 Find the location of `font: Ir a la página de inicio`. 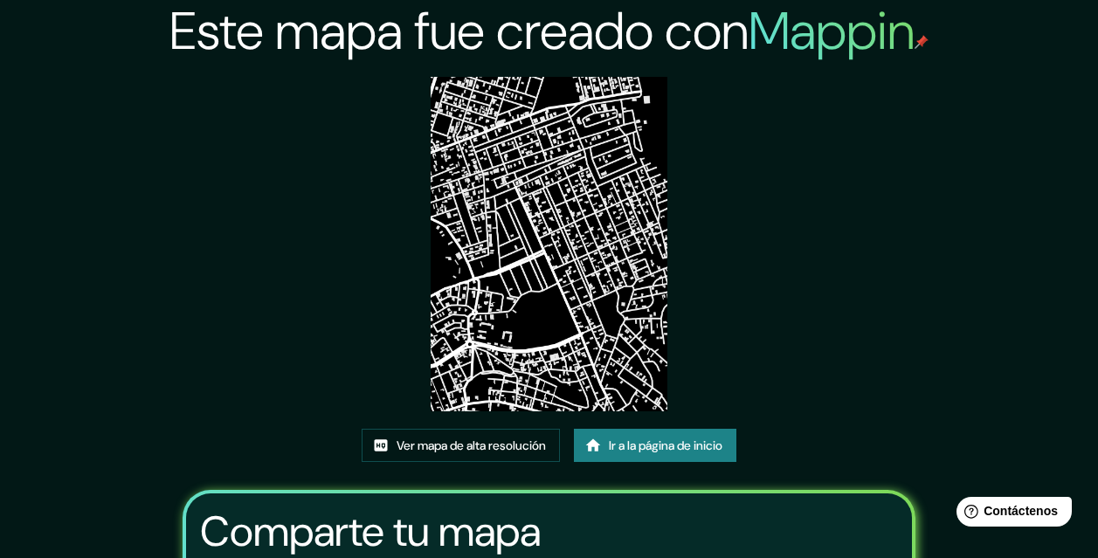

font: Ir a la página de inicio is located at coordinates (666, 446).